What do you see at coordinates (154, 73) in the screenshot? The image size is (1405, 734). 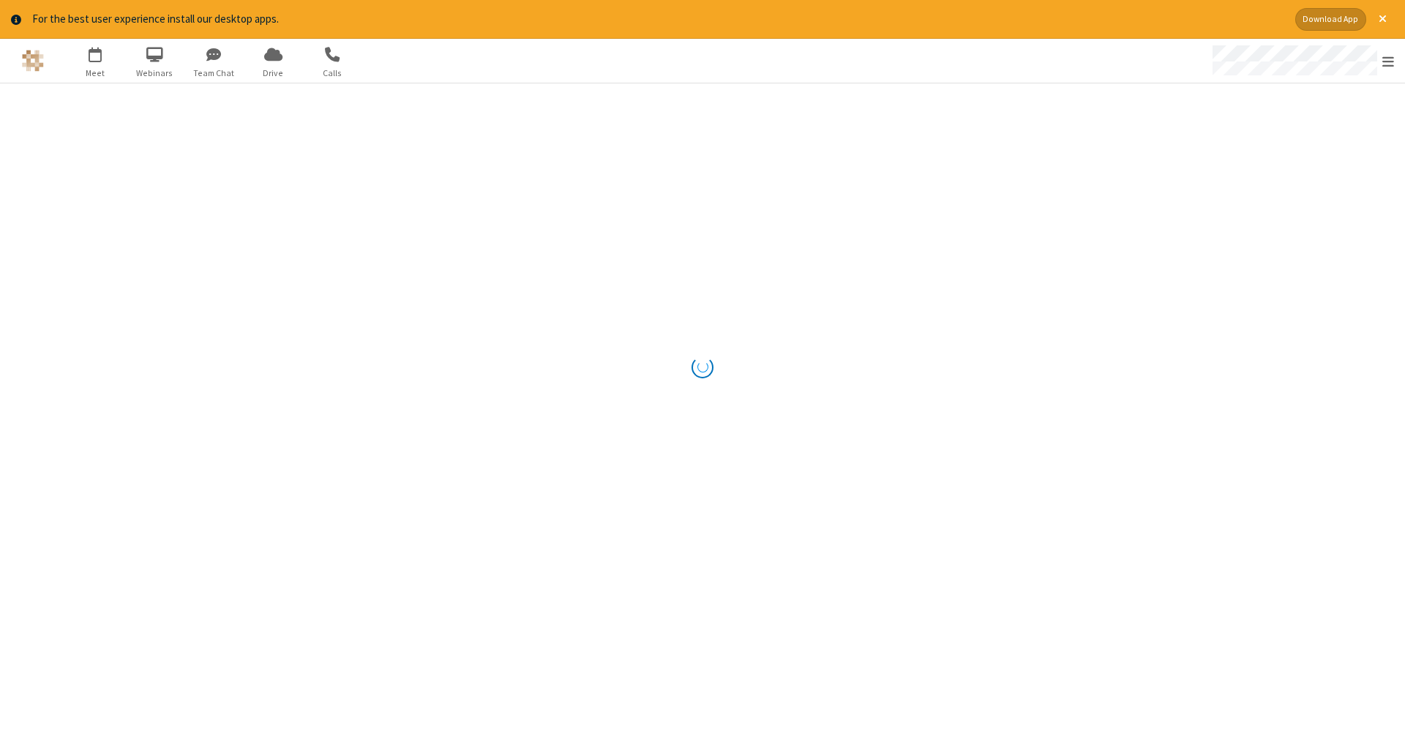 I see `span: Webinars` at bounding box center [154, 73].